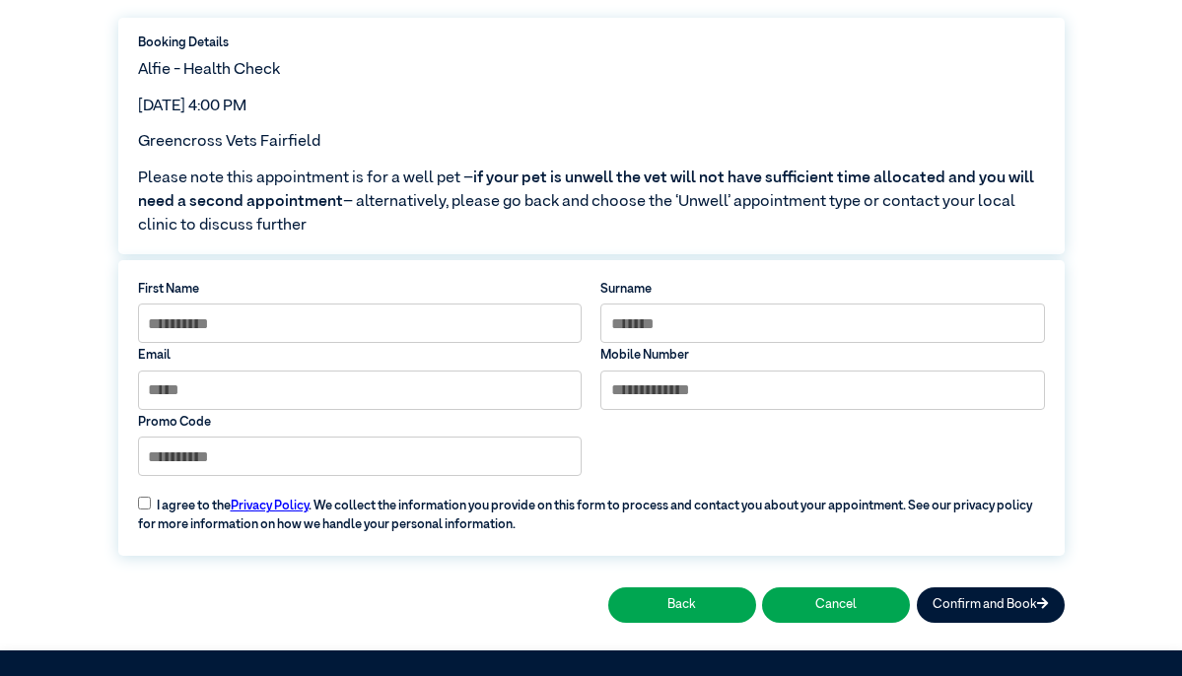  What do you see at coordinates (229, 142) in the screenshot?
I see `span: Greencross Vets Fairfield` at bounding box center [229, 142].